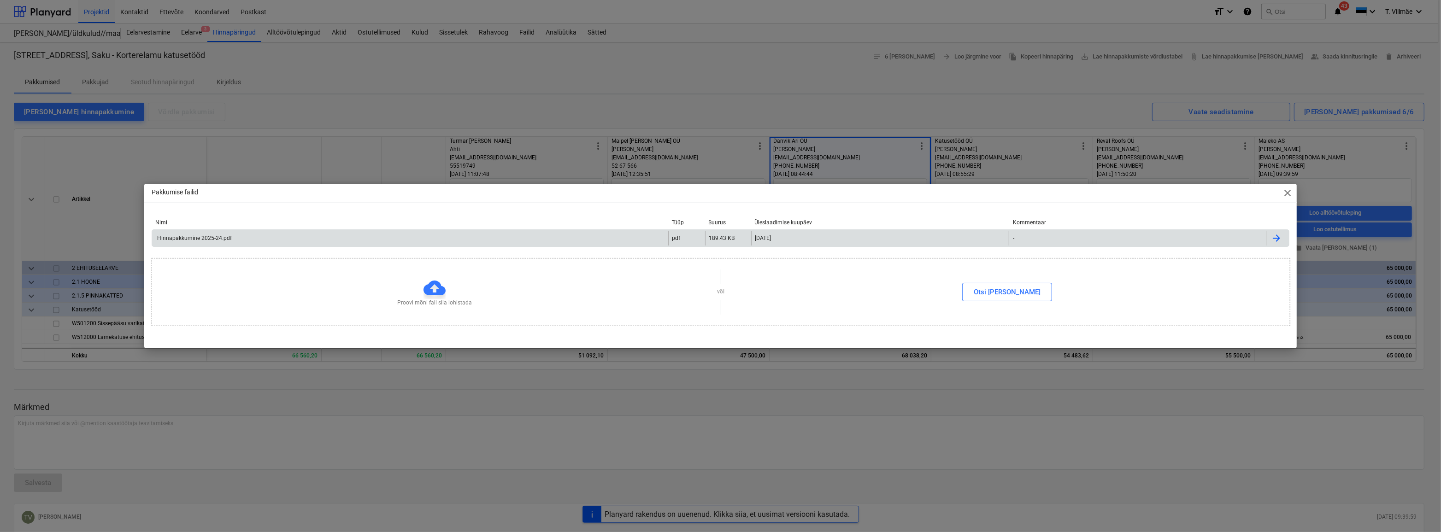 Image resolution: width=1441 pixels, height=532 pixels. I want to click on p: või, so click(721, 292).